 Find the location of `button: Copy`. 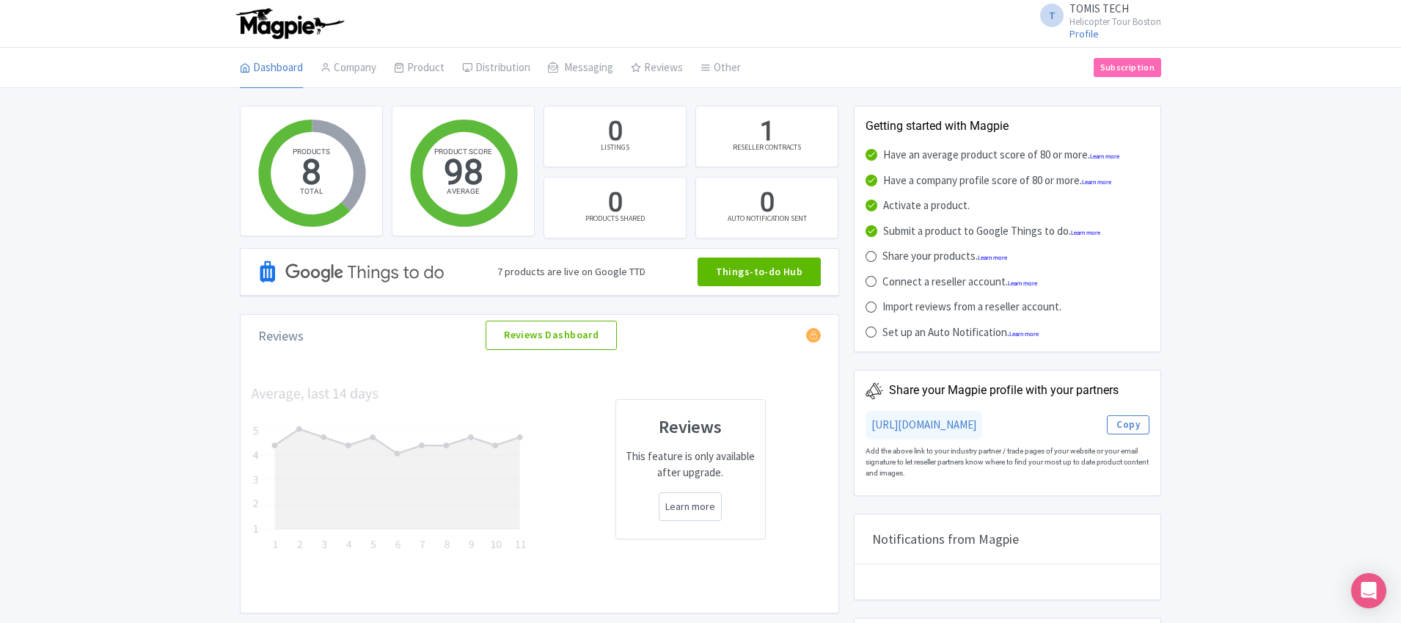

button: Copy is located at coordinates (1128, 425).